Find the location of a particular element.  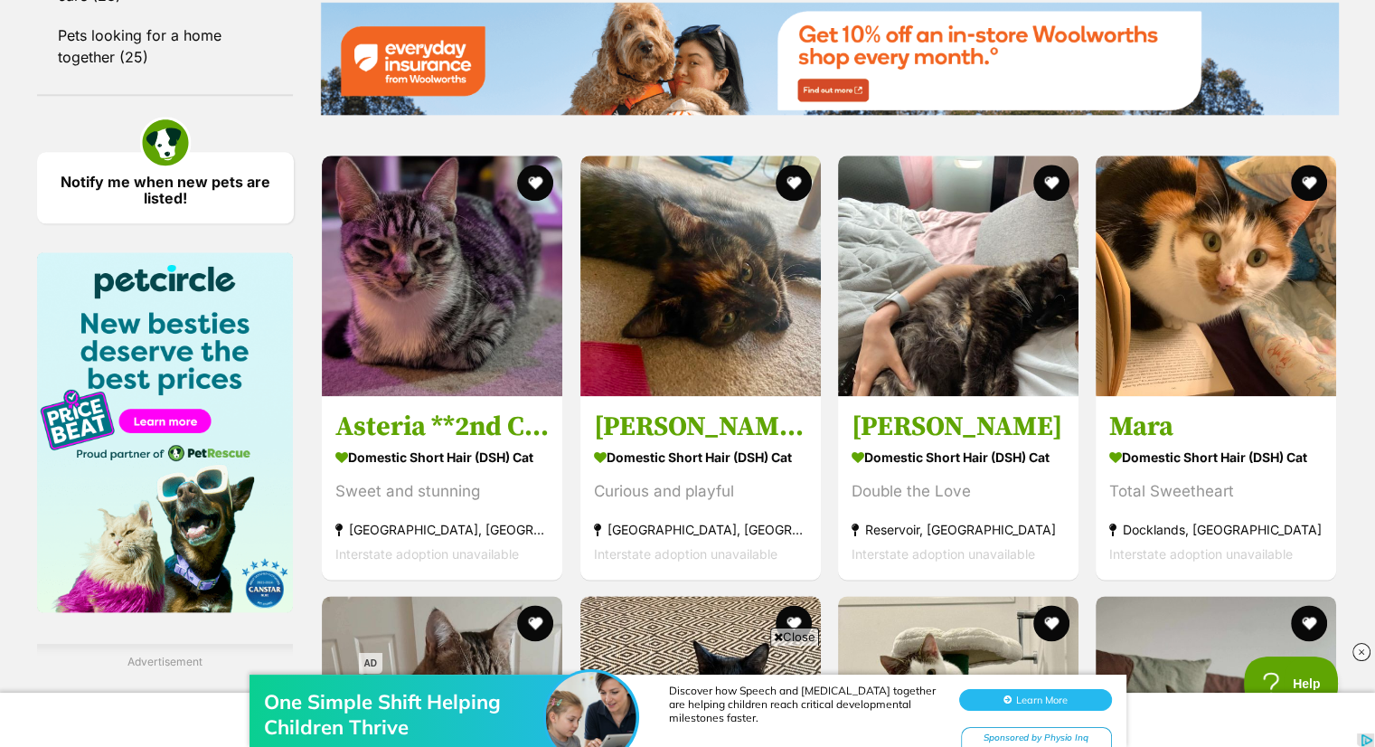

div: One Simple Shift Helping Children Thrive is located at coordinates (409, 76).